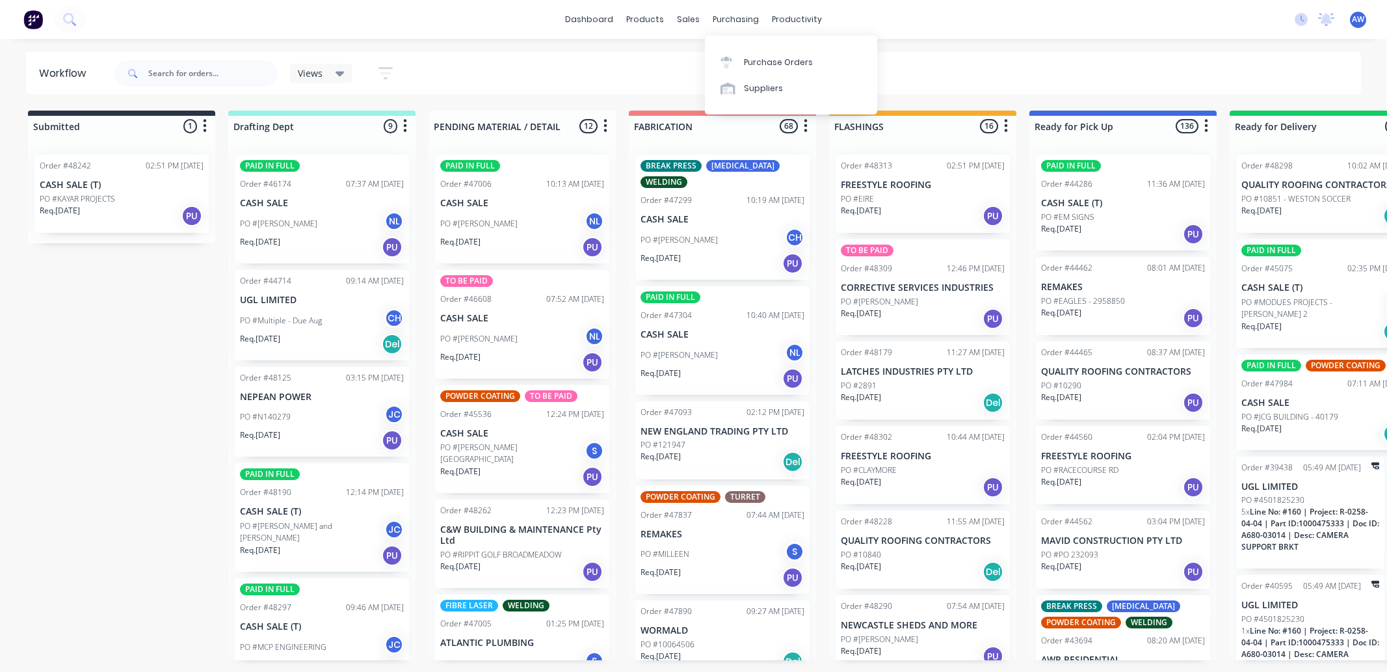 This screenshot has height=672, width=1387. What do you see at coordinates (866, 522) in the screenshot?
I see `div: Order #48228` at bounding box center [866, 522].